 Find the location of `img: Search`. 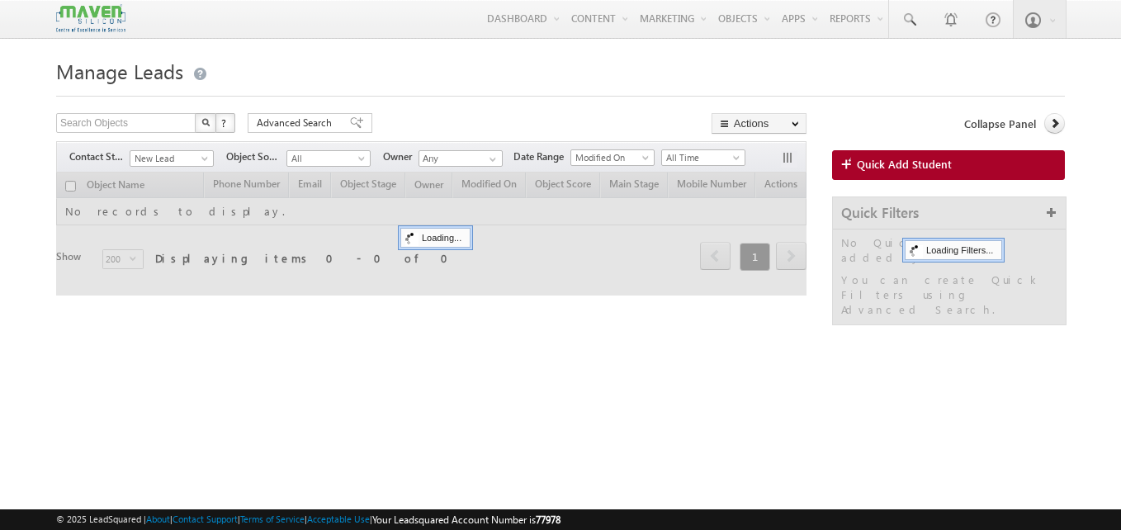

img: Search is located at coordinates (206, 122).